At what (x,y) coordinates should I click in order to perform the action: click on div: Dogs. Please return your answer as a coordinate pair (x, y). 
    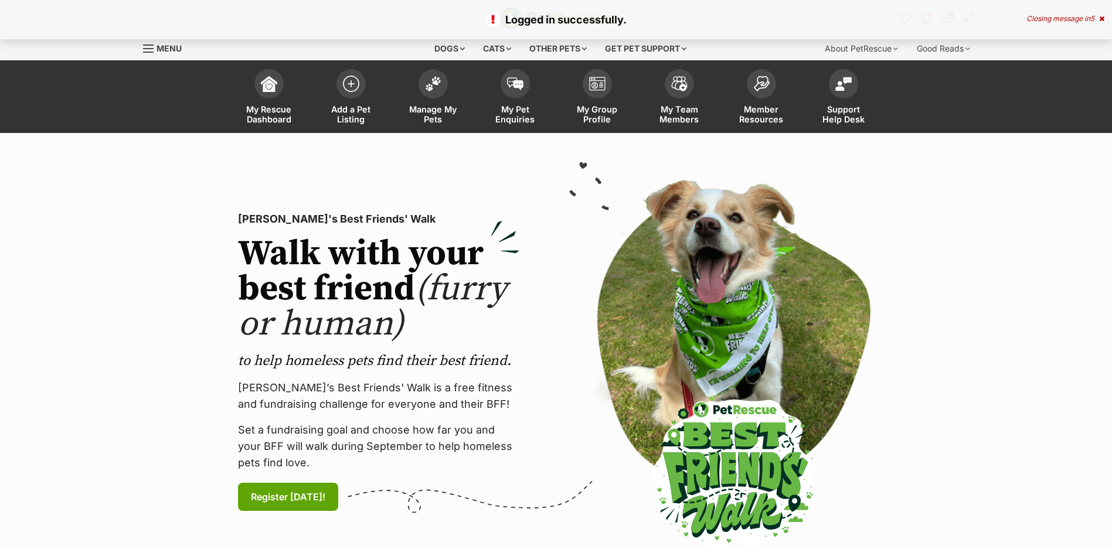
    Looking at the image, I should click on (449, 49).